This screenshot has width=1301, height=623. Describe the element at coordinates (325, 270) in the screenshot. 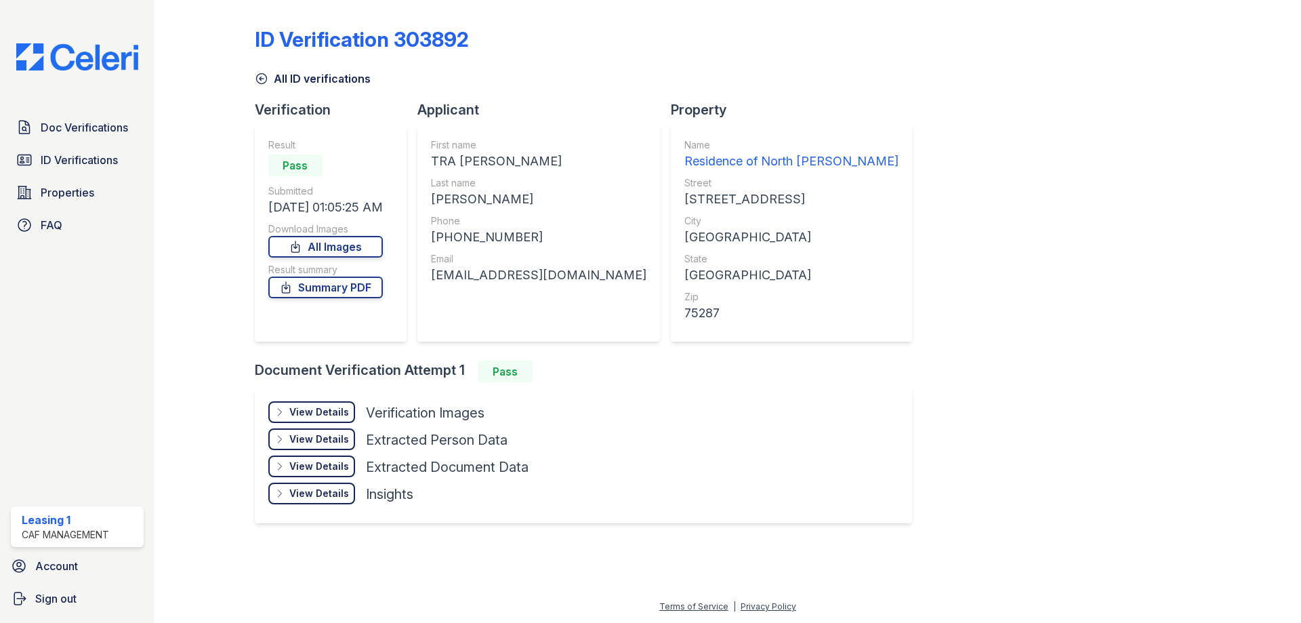

I see `div: Result summary` at that location.